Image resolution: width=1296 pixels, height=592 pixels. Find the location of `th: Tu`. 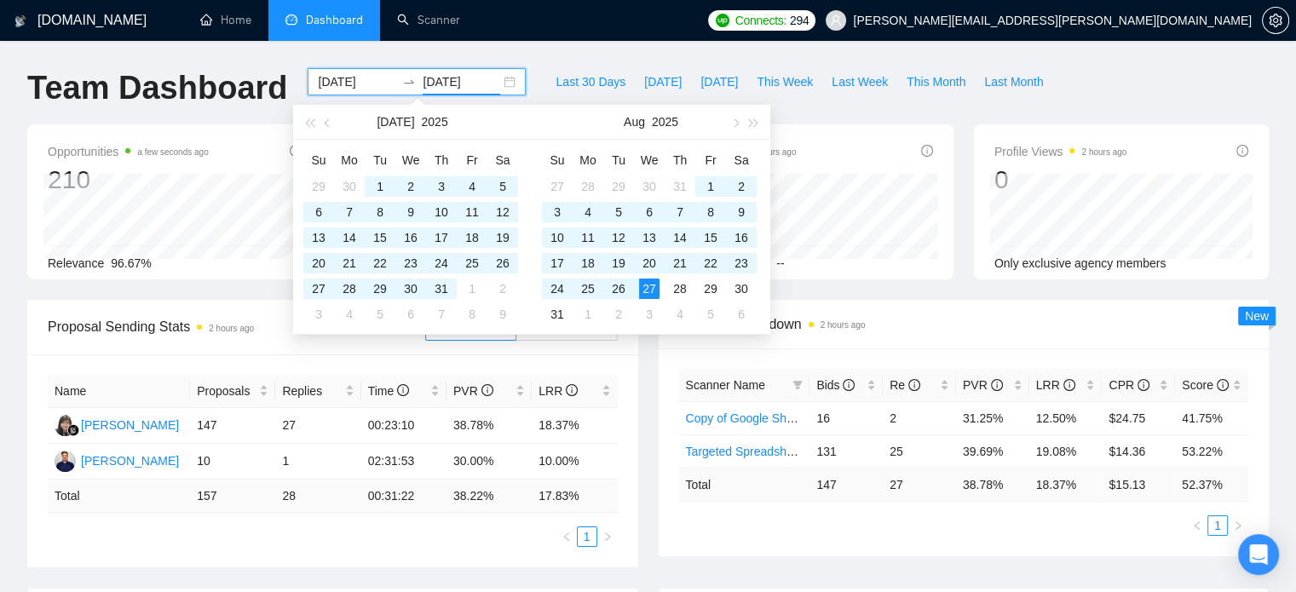

th: Tu is located at coordinates (619, 160).